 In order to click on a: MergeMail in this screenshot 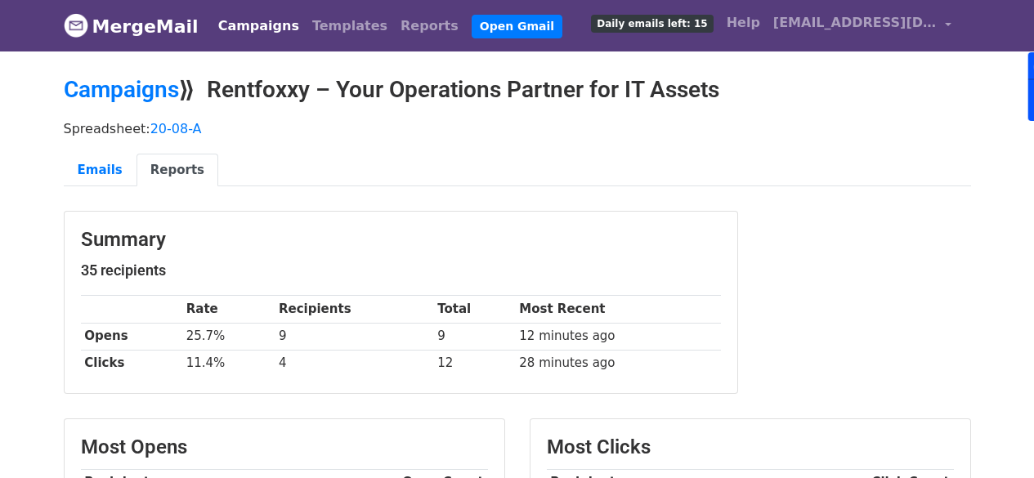, I will do `click(131, 26)`.